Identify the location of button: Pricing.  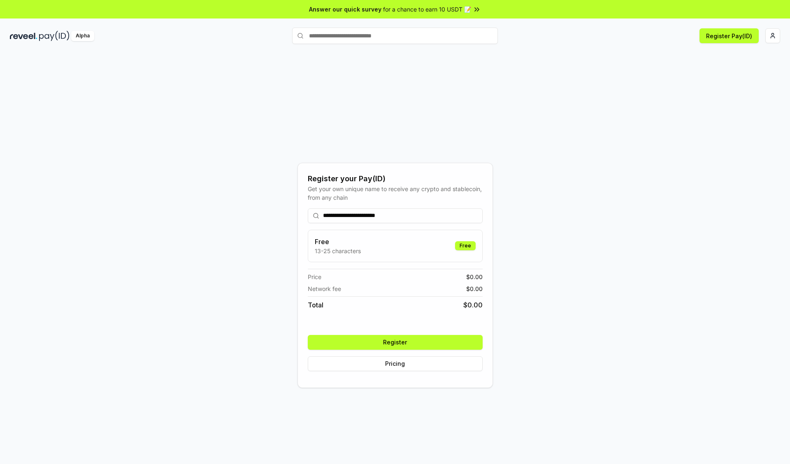
(395, 364).